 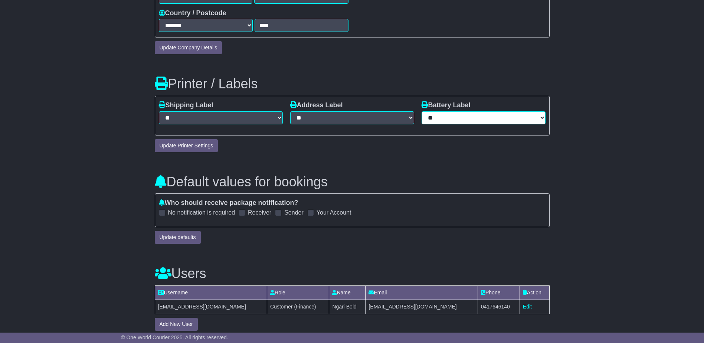 I want to click on td: Ngari Bold, so click(x=347, y=306).